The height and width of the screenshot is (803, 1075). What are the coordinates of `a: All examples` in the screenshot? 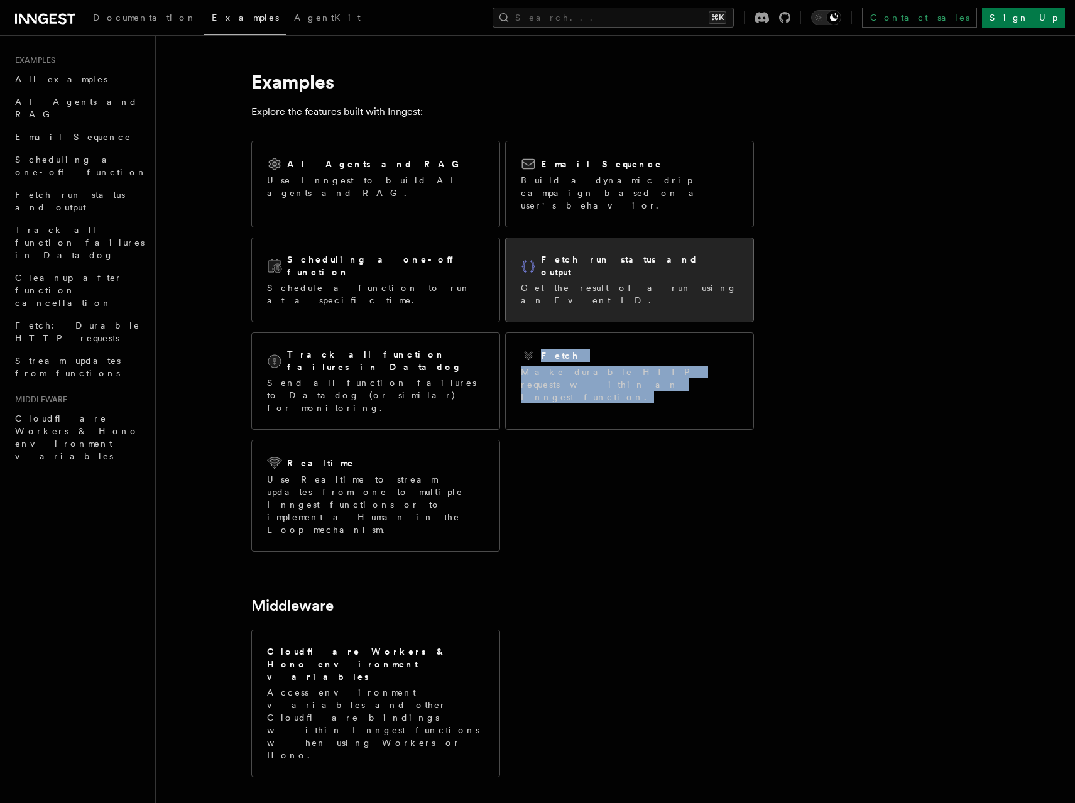 It's located at (79, 79).